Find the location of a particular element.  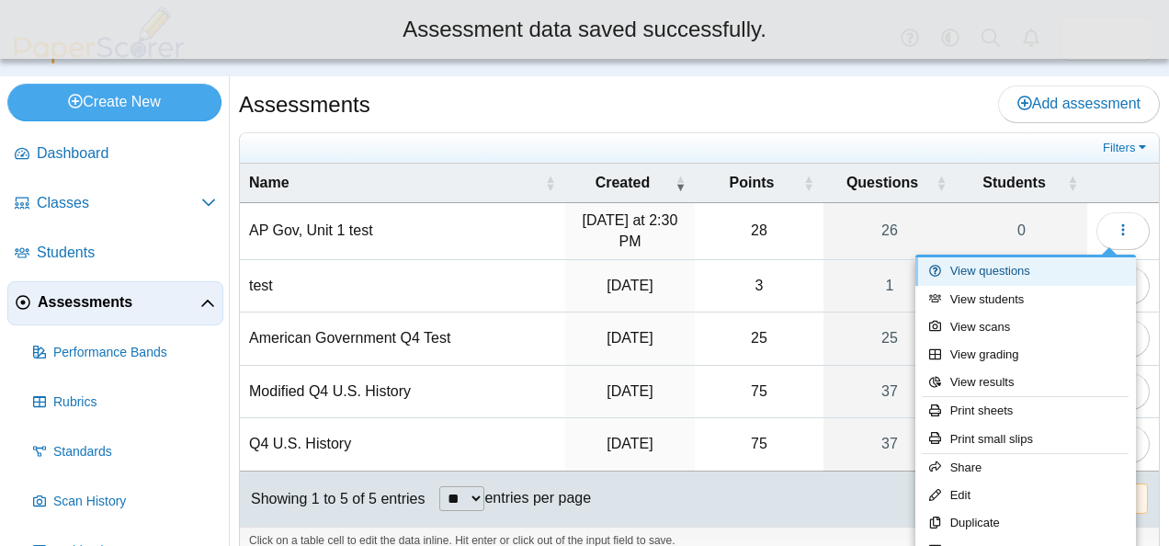

span: Standards is located at coordinates (134, 452).